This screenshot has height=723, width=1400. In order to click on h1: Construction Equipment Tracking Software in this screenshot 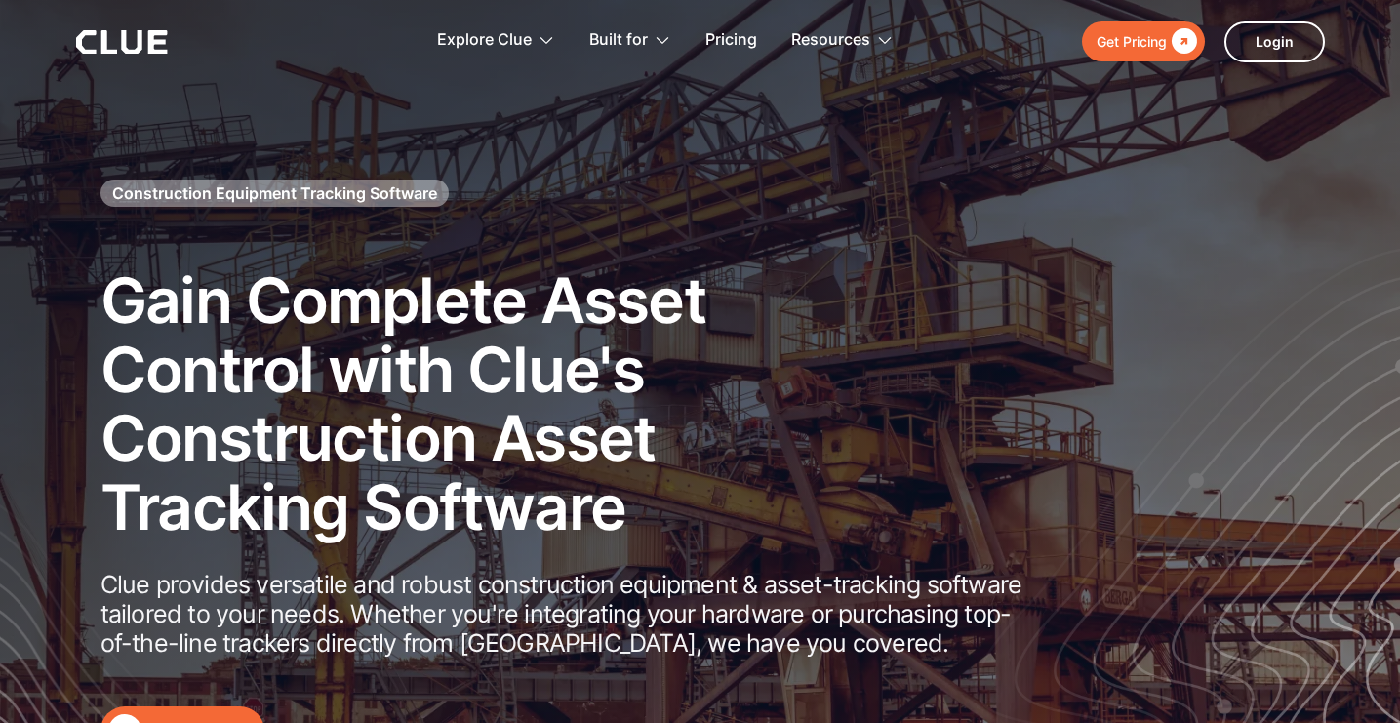, I will do `click(274, 193)`.